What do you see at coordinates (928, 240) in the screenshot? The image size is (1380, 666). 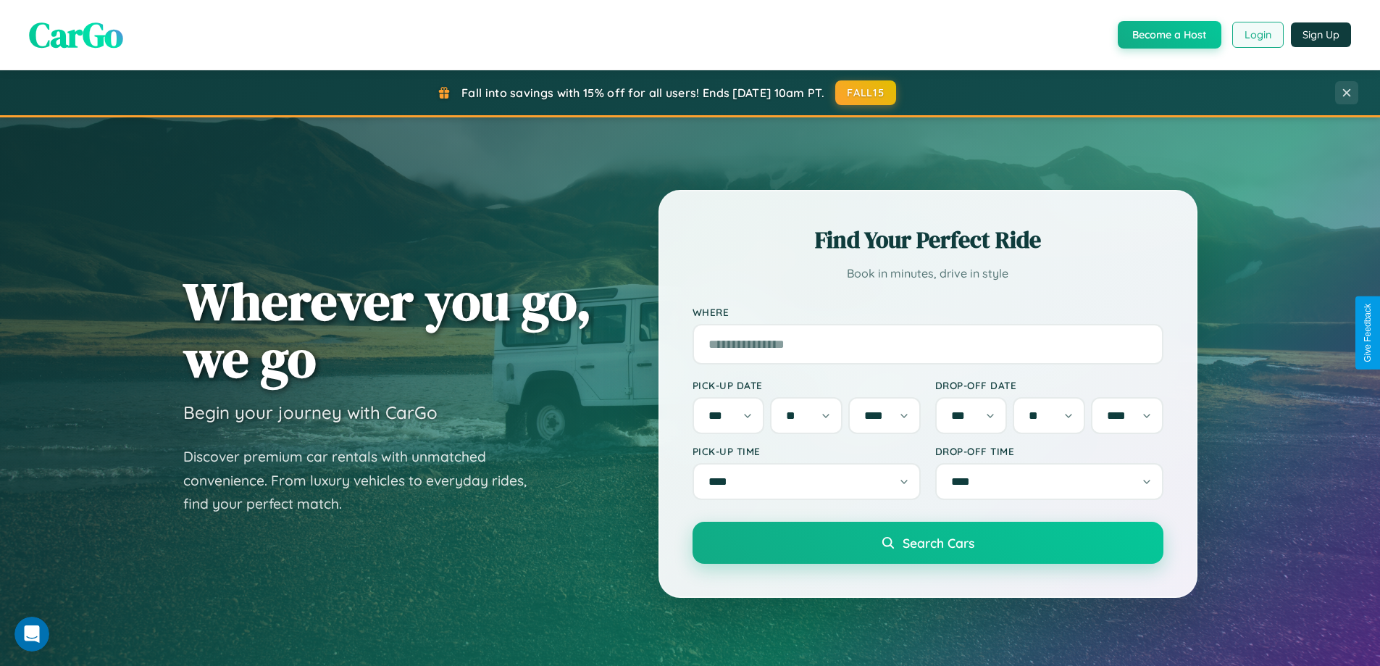 I see `h2: Find Your Perfect Ride` at bounding box center [928, 240].